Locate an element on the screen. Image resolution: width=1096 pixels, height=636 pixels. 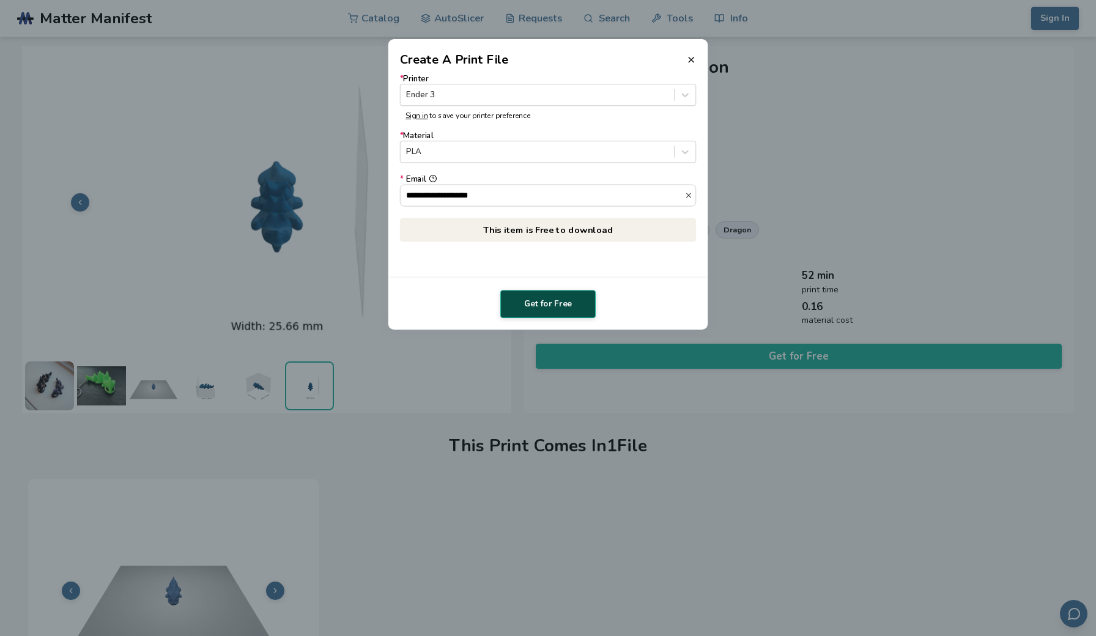
label: Material is located at coordinates (548, 147).